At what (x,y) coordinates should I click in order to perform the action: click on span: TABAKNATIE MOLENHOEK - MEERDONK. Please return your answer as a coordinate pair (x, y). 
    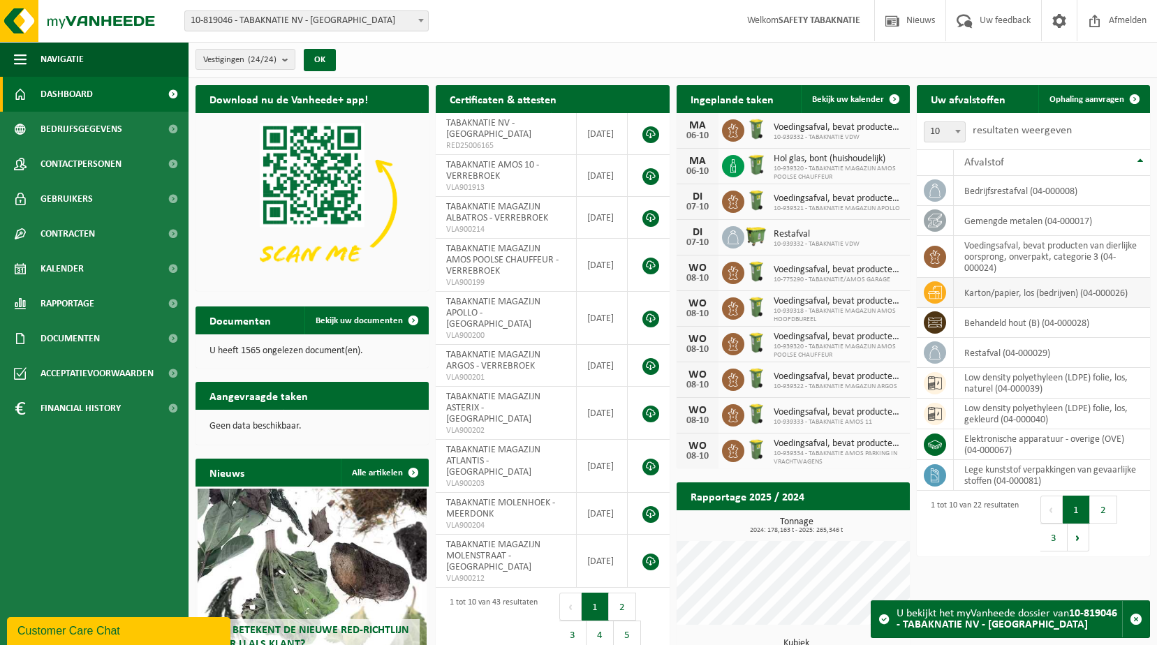
    Looking at the image, I should click on (501, 509).